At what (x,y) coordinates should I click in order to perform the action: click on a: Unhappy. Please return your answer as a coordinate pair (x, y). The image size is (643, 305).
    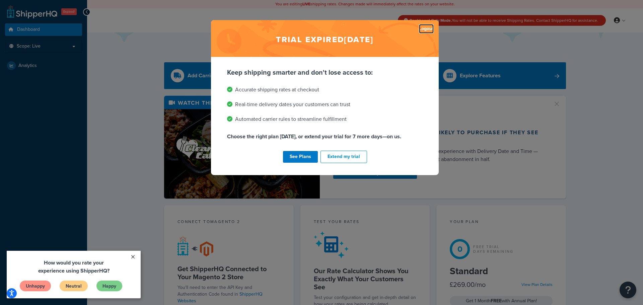
    Looking at the image, I should click on (28, 35).